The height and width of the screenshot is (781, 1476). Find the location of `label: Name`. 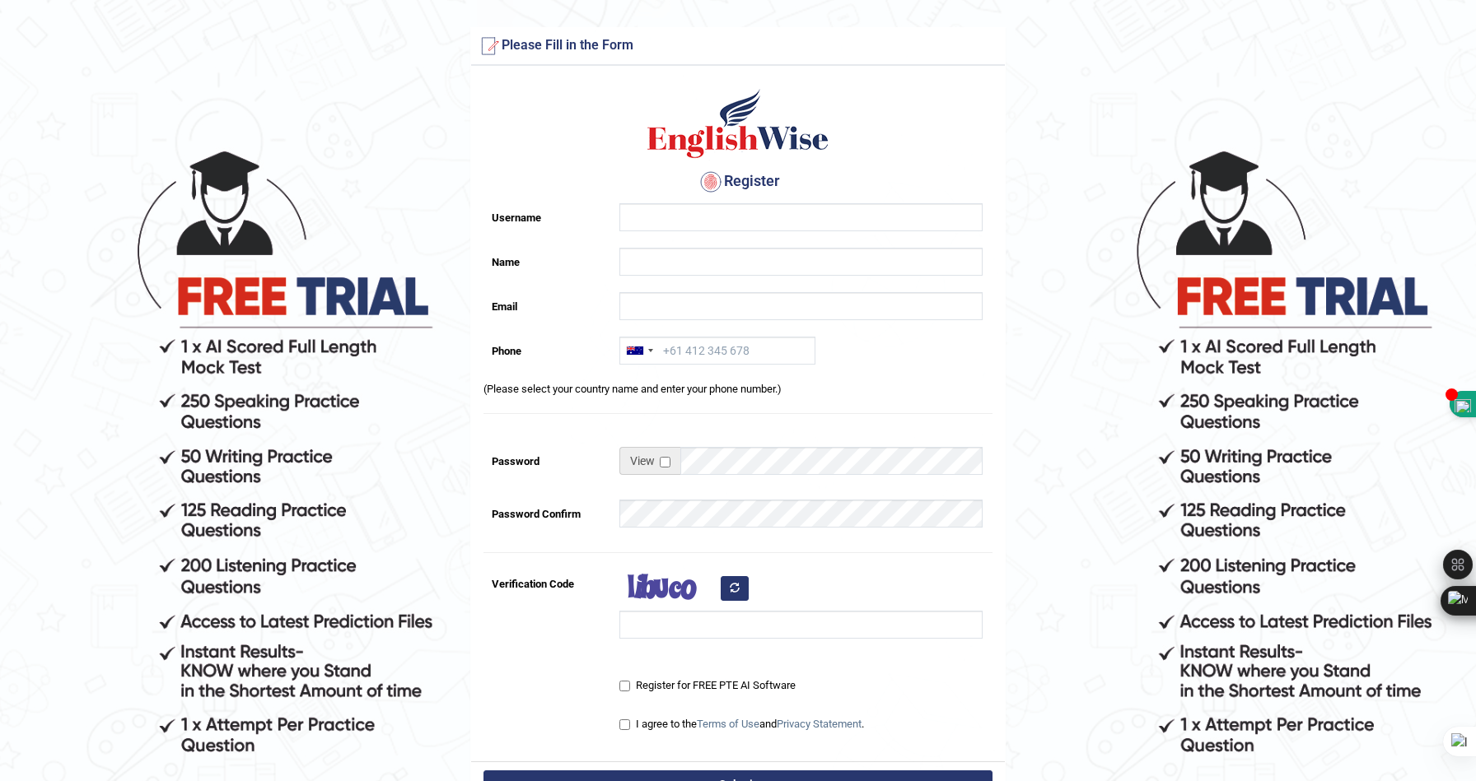

label: Name is located at coordinates (547, 259).